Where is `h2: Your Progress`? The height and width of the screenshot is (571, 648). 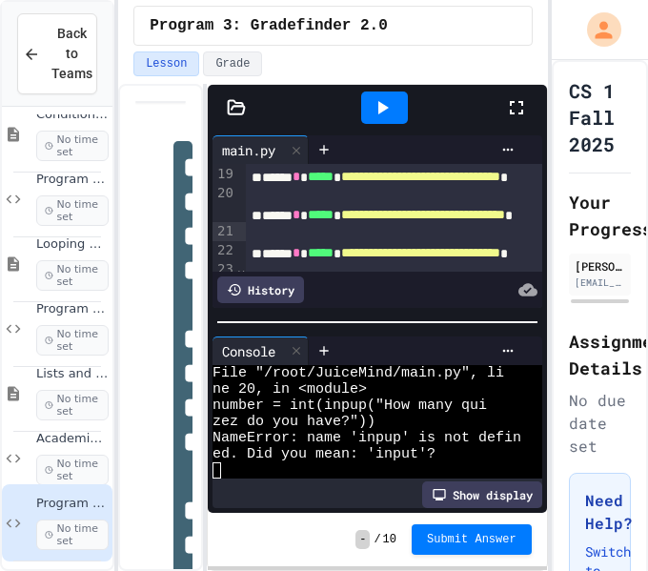
h2: Your Progress is located at coordinates (599, 215).